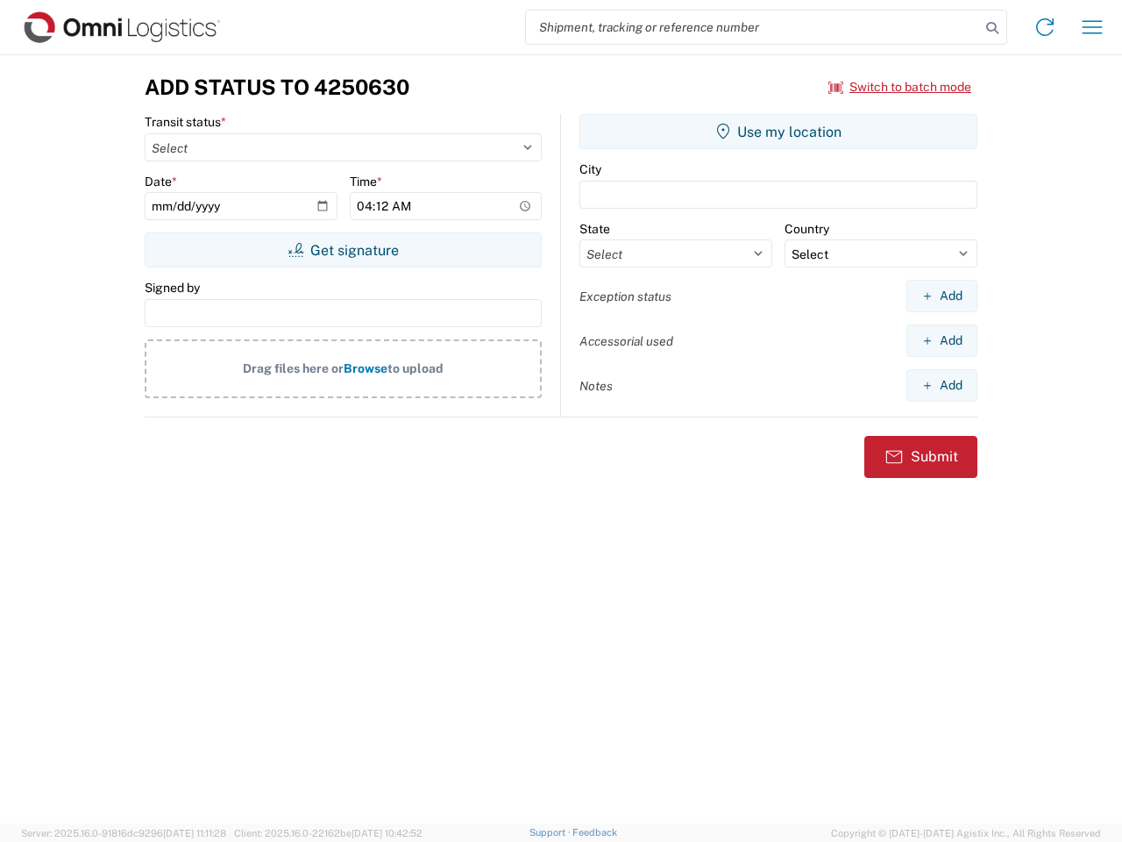 The width and height of the screenshot is (1122, 842). Describe the element at coordinates (124, 833) in the screenshot. I see `span: Server: 2025.16.0-91816dc9296` at that location.